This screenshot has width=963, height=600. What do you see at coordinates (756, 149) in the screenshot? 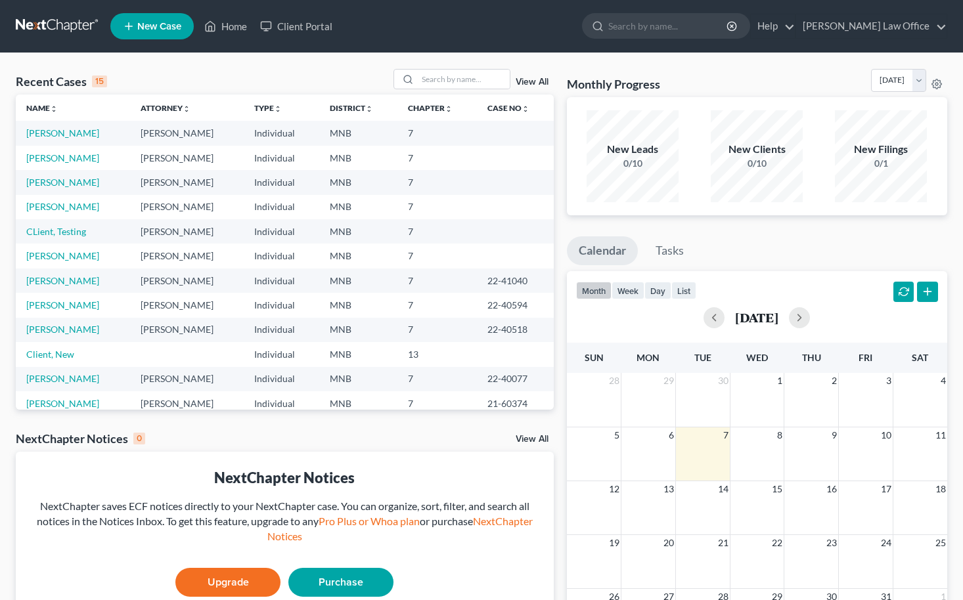
I see `div: New Clients` at bounding box center [756, 149].